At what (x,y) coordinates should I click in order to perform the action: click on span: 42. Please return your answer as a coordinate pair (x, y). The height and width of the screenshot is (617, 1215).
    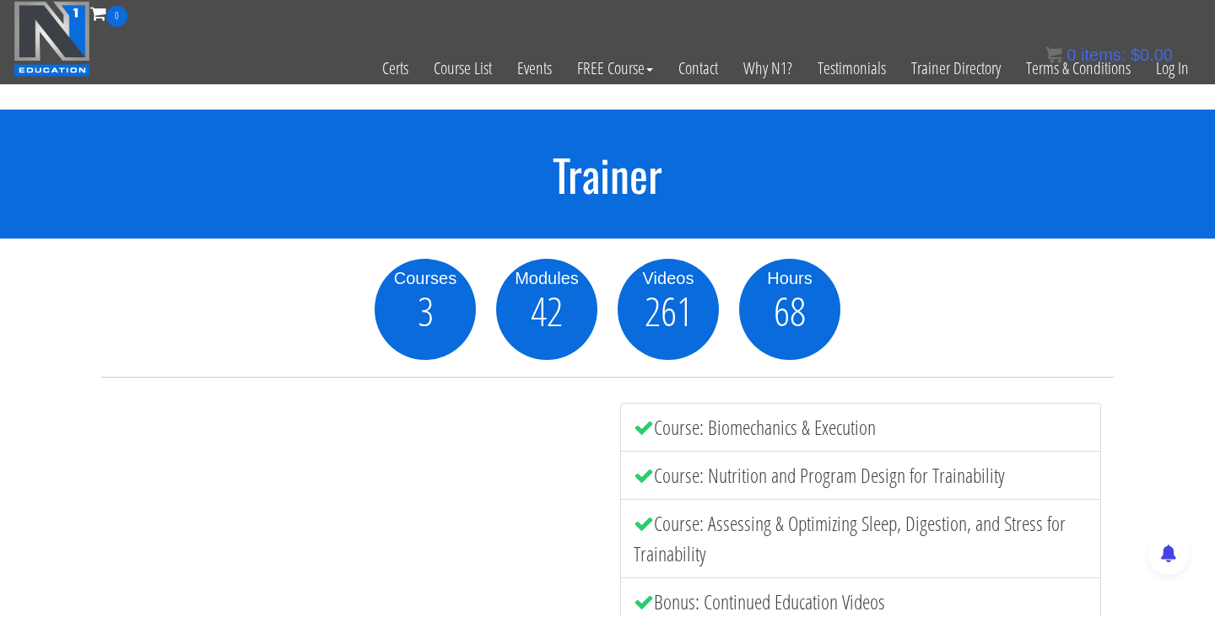
    Looking at the image, I should click on (547, 311).